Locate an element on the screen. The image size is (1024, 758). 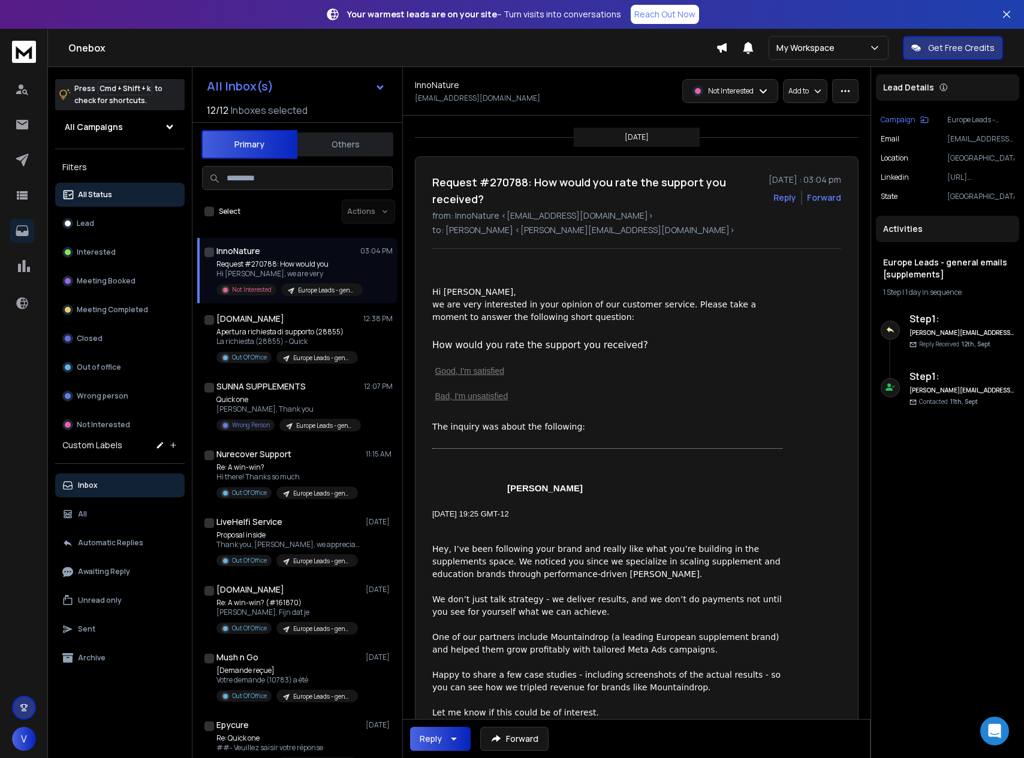
button: Forward is located at coordinates (514, 739).